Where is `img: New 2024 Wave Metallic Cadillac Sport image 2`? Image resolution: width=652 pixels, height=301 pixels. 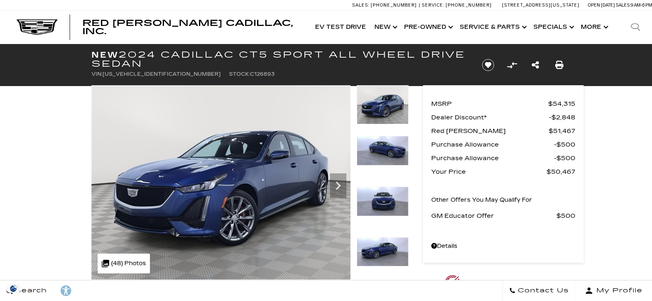
img: New 2024 Wave Metallic Cadillac Sport image 2 is located at coordinates (383, 151).